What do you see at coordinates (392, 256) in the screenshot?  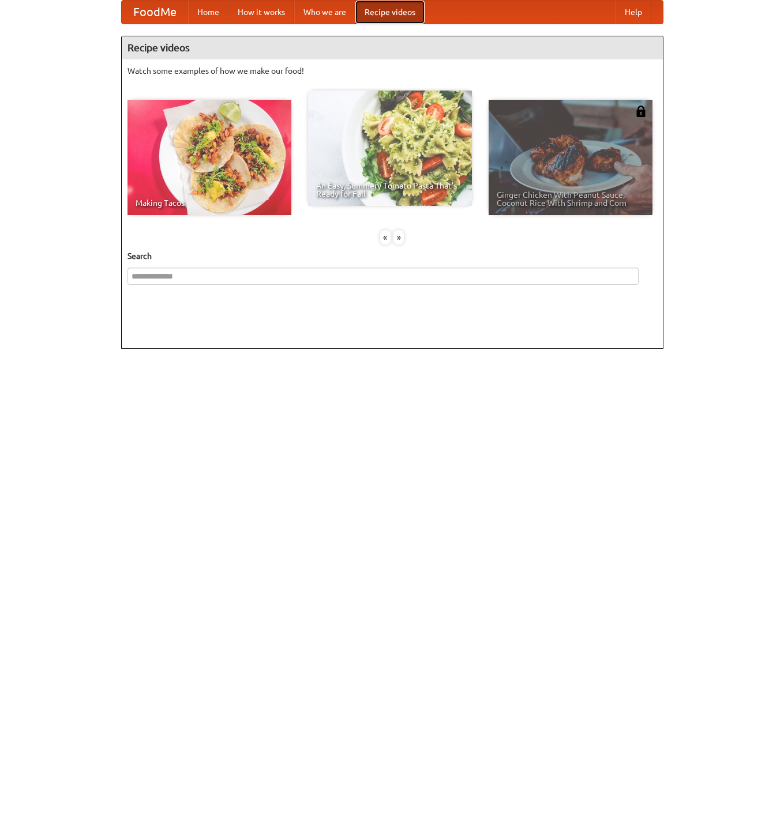 I see `h5: Search` at bounding box center [392, 256].